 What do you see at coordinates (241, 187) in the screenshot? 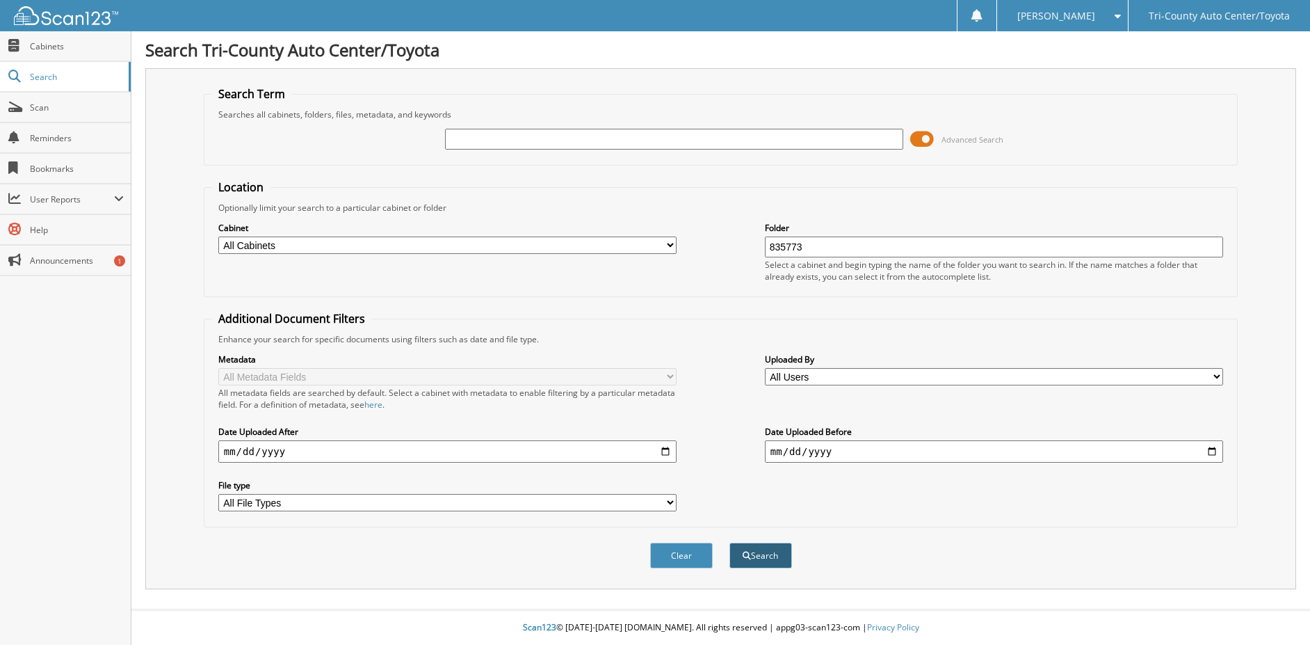
I see `legend: Location` at bounding box center [241, 187].